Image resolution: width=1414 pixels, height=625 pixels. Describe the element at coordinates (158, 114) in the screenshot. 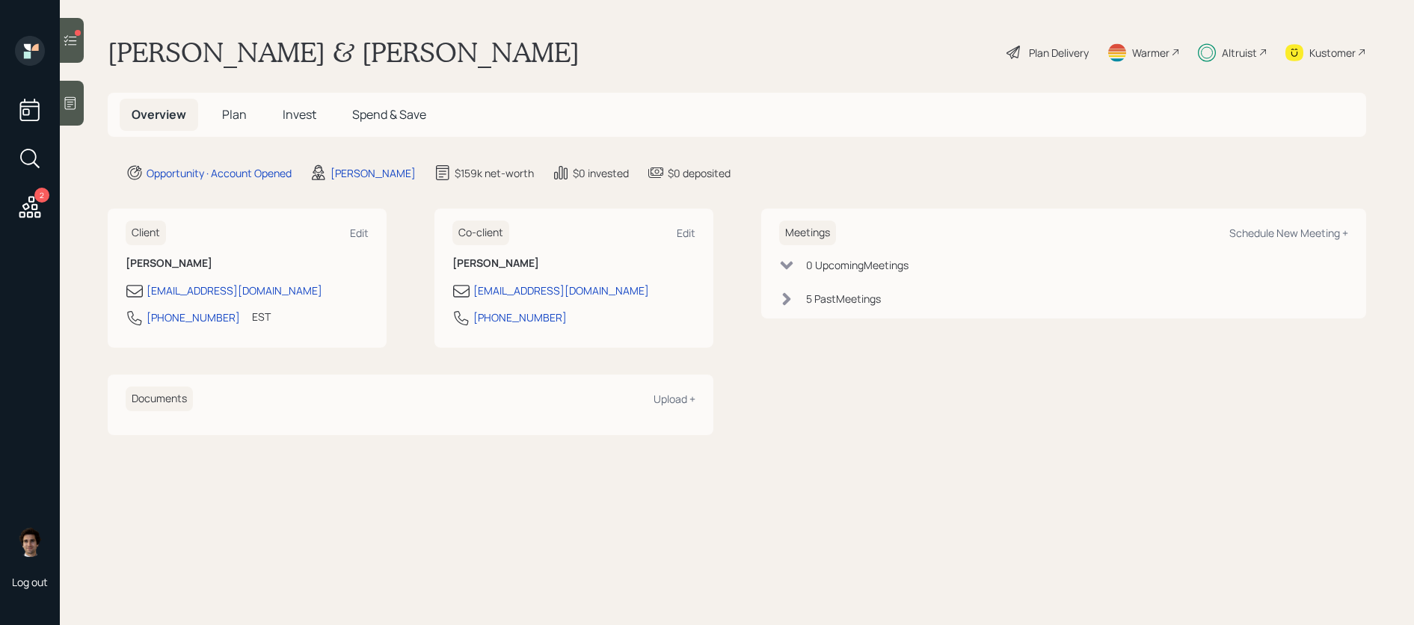

I see `span: Overview` at that location.